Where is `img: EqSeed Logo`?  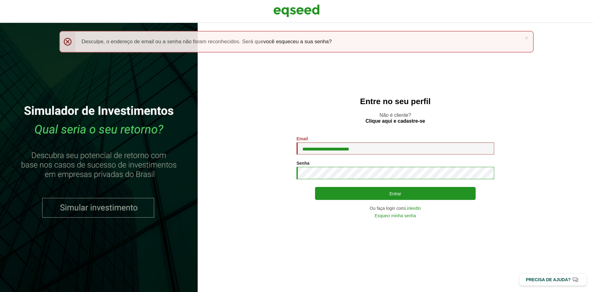 img: EqSeed Logo is located at coordinates (296, 11).